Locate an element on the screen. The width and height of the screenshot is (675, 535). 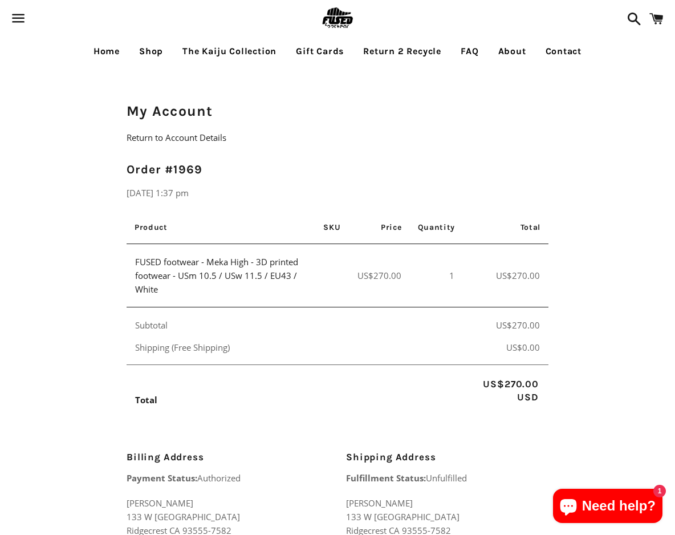
td: 1 is located at coordinates (437, 275).